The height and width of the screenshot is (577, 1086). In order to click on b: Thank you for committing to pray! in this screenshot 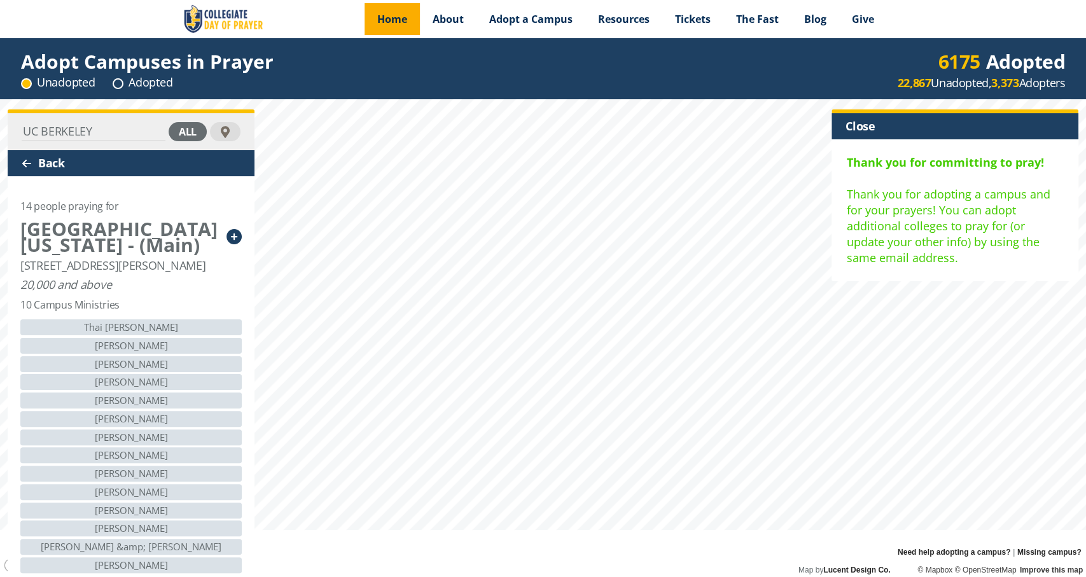, I will do `click(945, 162)`.